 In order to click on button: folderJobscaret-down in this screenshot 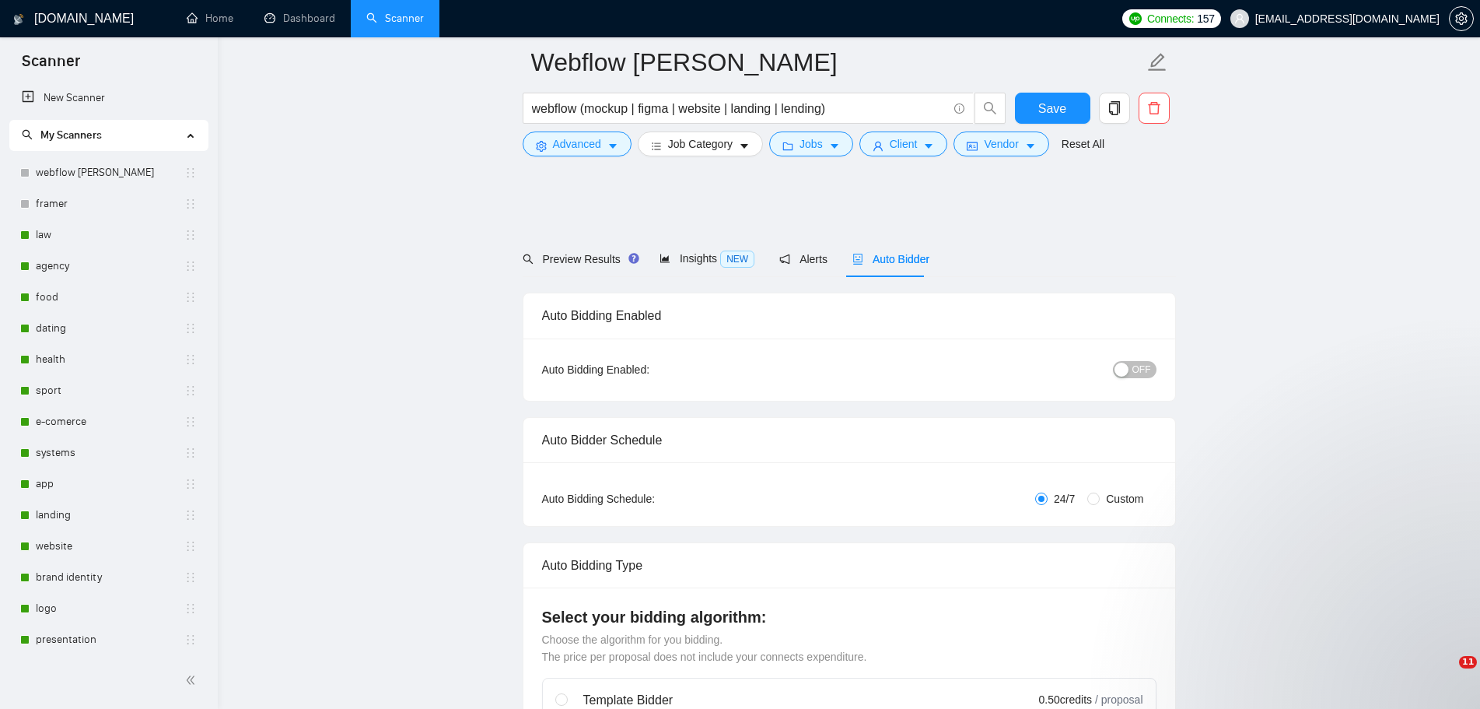, I will do `click(811, 144)`.